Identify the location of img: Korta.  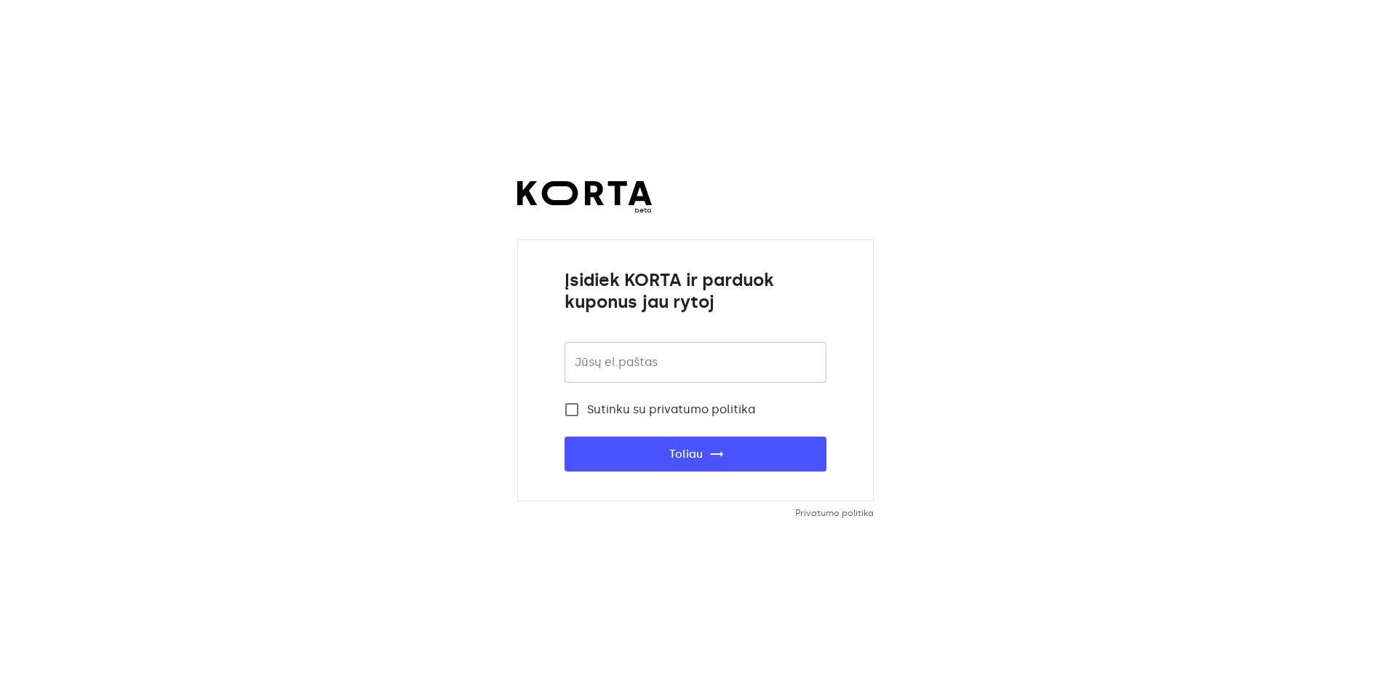
(584, 193).